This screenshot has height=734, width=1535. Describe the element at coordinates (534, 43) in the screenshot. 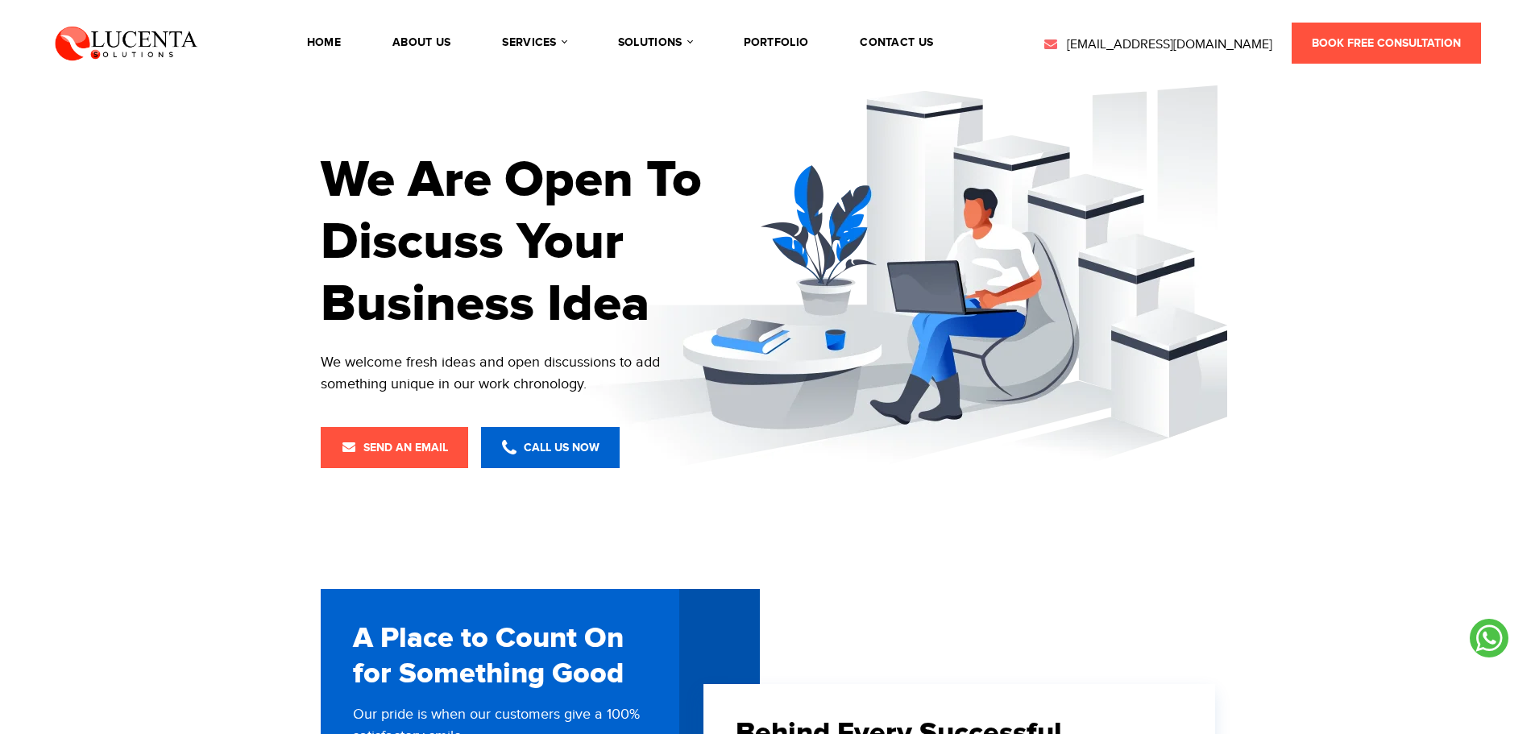

I see `a: services` at that location.